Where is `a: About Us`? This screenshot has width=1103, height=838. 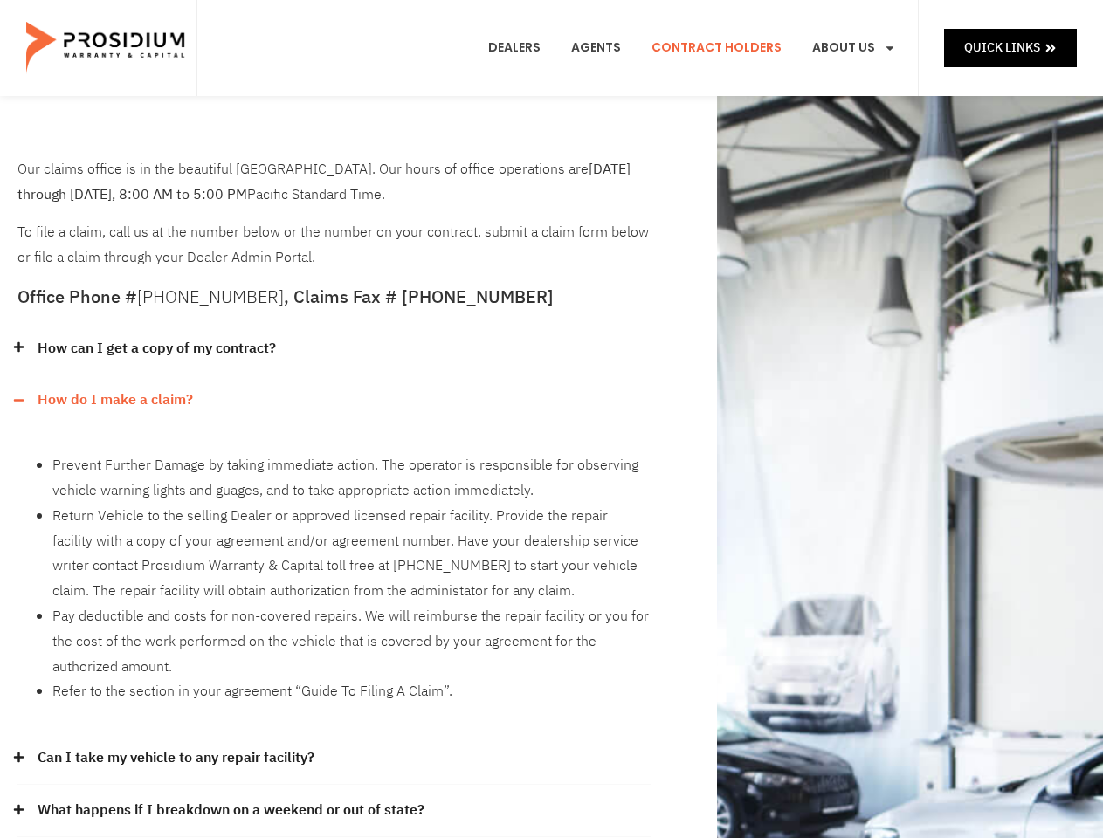 a: About Us is located at coordinates (854, 48).